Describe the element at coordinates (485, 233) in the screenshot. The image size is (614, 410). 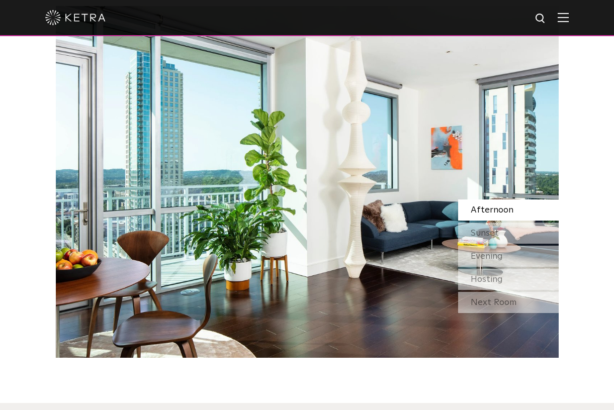
I see `span: Sunset` at that location.